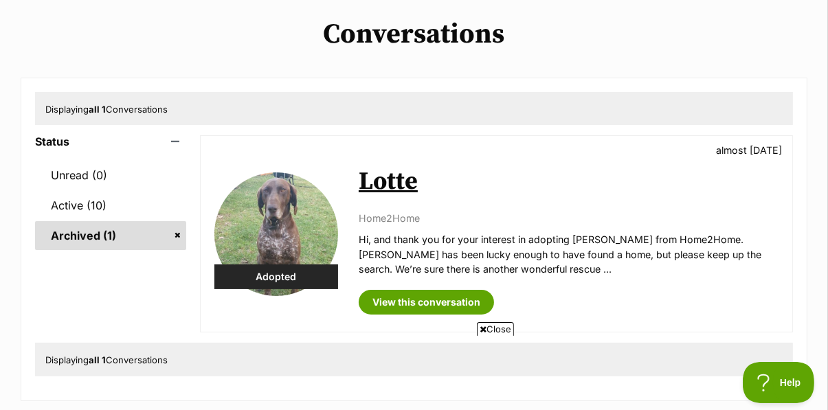 The height and width of the screenshot is (410, 828). I want to click on header: Status, so click(111, 141).